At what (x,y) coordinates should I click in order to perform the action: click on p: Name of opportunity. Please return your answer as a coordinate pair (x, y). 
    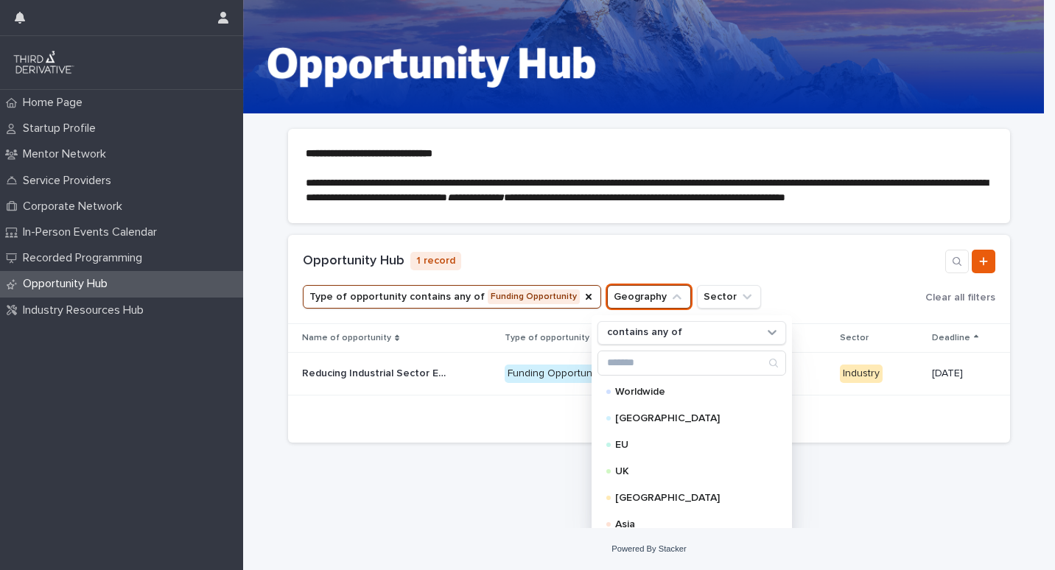
    Looking at the image, I should click on (346, 338).